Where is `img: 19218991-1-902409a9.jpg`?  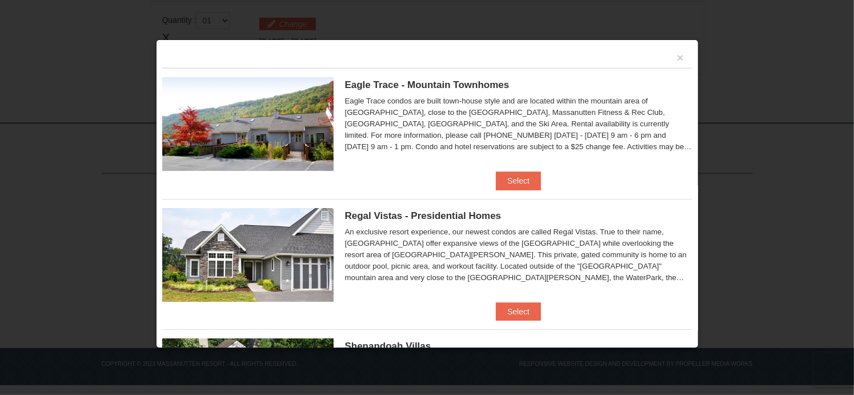 img: 19218991-1-902409a9.jpg is located at coordinates (248, 255).